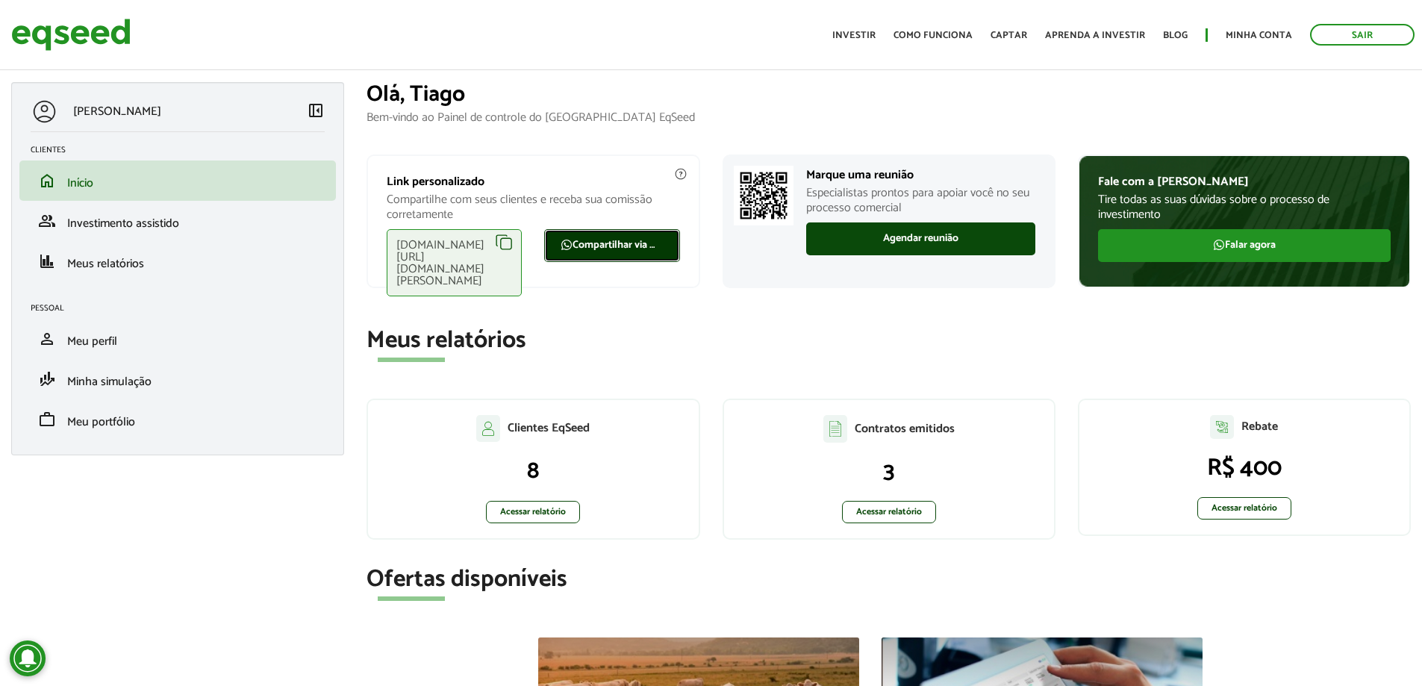 The width and height of the screenshot is (1422, 686). What do you see at coordinates (178, 261) in the screenshot?
I see `a: financeMeus relatórios` at bounding box center [178, 261].